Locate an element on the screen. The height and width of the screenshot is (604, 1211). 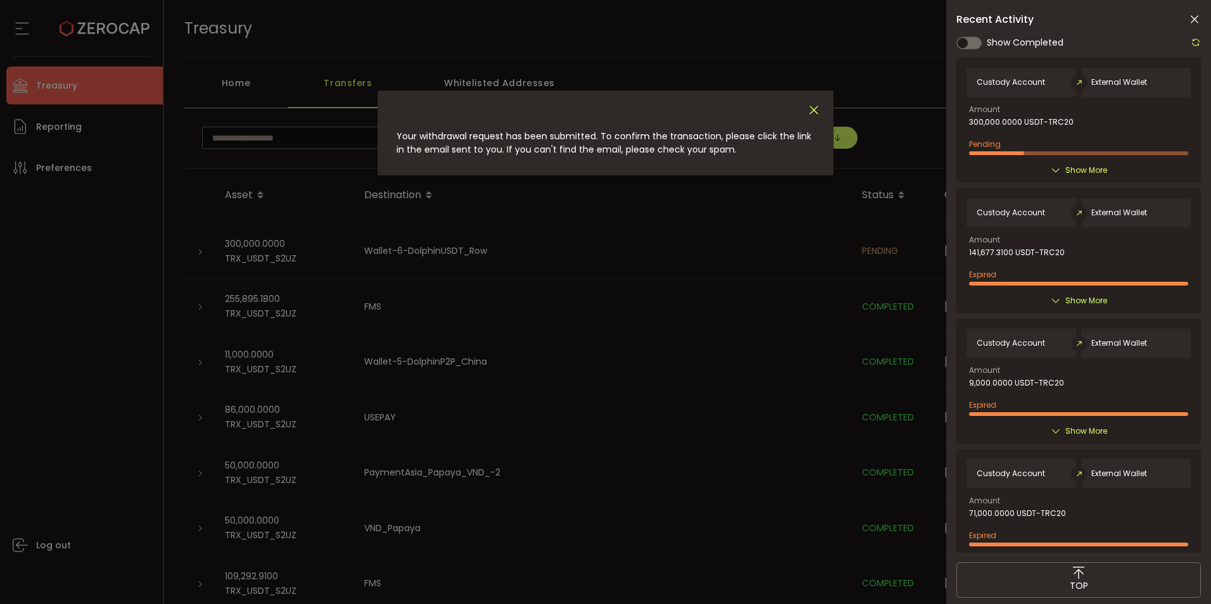
span: Pending is located at coordinates (985, 144).